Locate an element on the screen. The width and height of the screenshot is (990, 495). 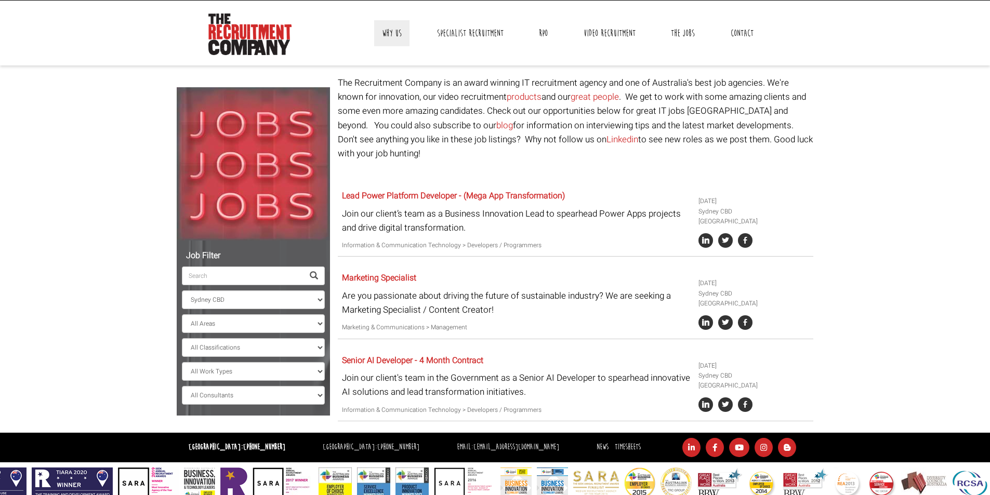
a: Why Us is located at coordinates (392, 33).